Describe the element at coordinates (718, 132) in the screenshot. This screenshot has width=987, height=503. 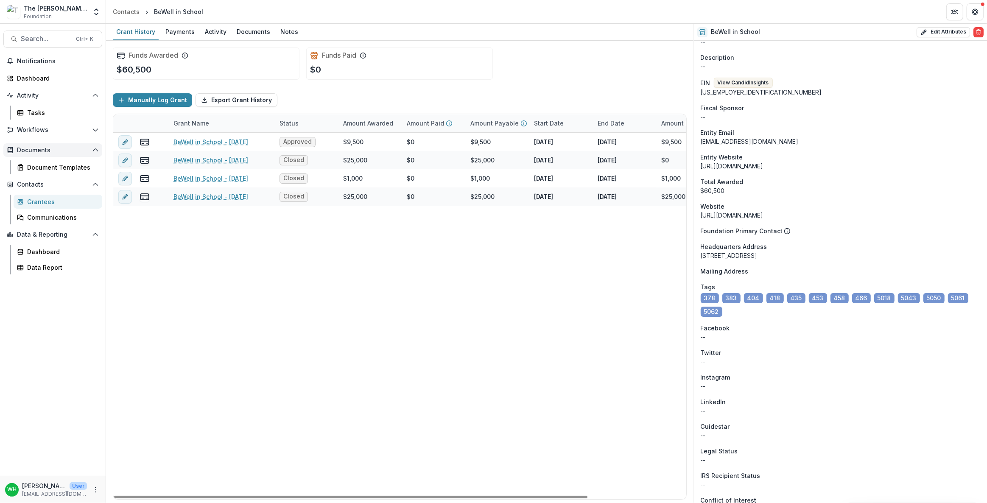
I see `span: Entity Email` at that location.